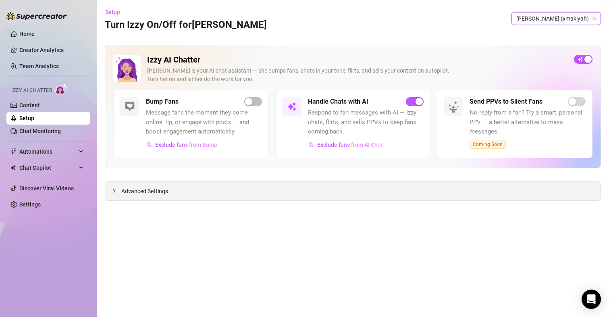  I want to click on a: Settings, so click(30, 204).